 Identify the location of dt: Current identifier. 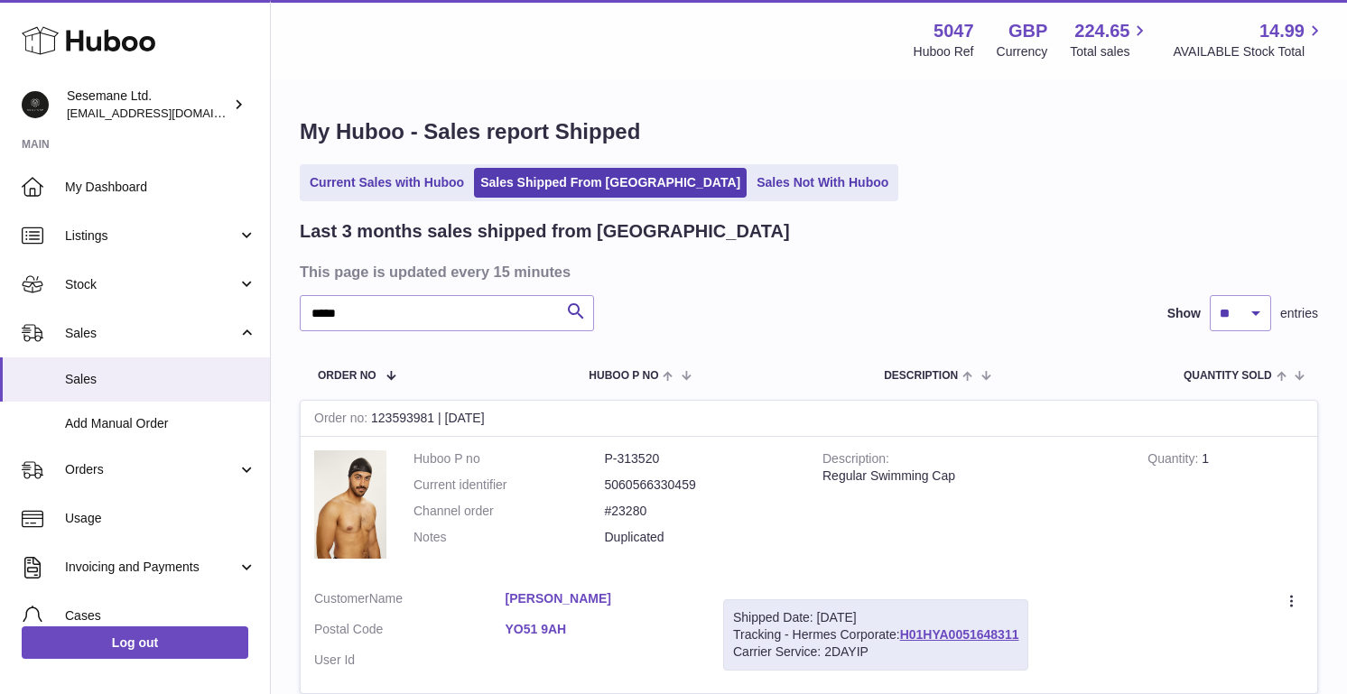
(509, 485).